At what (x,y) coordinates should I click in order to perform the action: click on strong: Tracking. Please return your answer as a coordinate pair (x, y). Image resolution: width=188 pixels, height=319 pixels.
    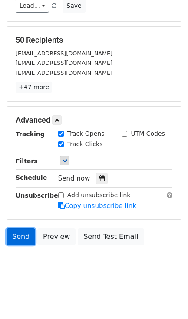
    Looking at the image, I should click on (30, 134).